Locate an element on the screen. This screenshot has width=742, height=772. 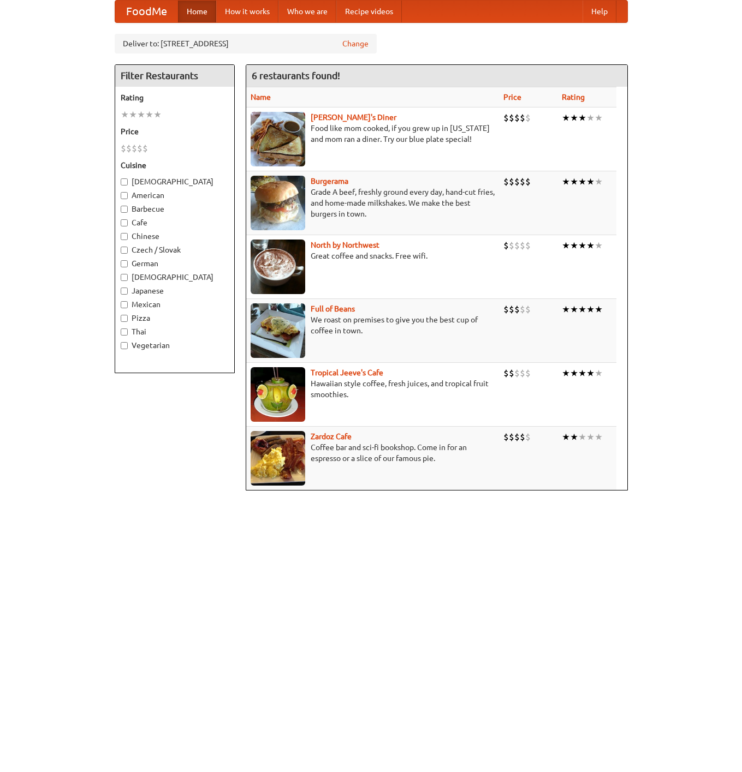
input: Cafe is located at coordinates (124, 223).